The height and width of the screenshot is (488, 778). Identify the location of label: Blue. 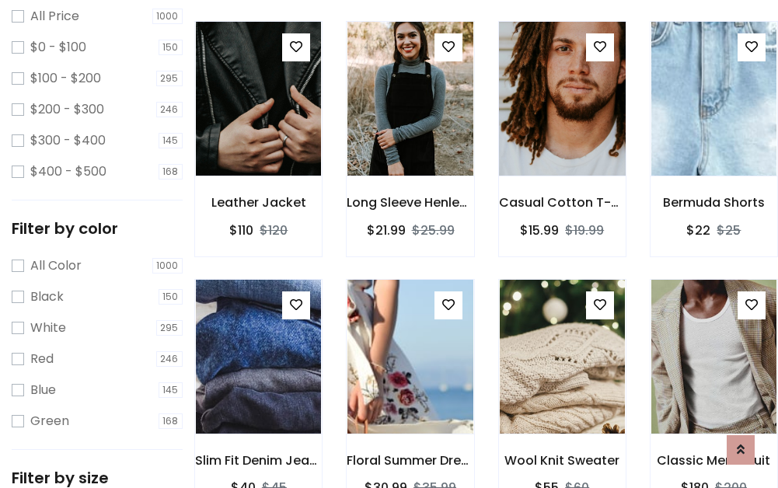
(43, 390).